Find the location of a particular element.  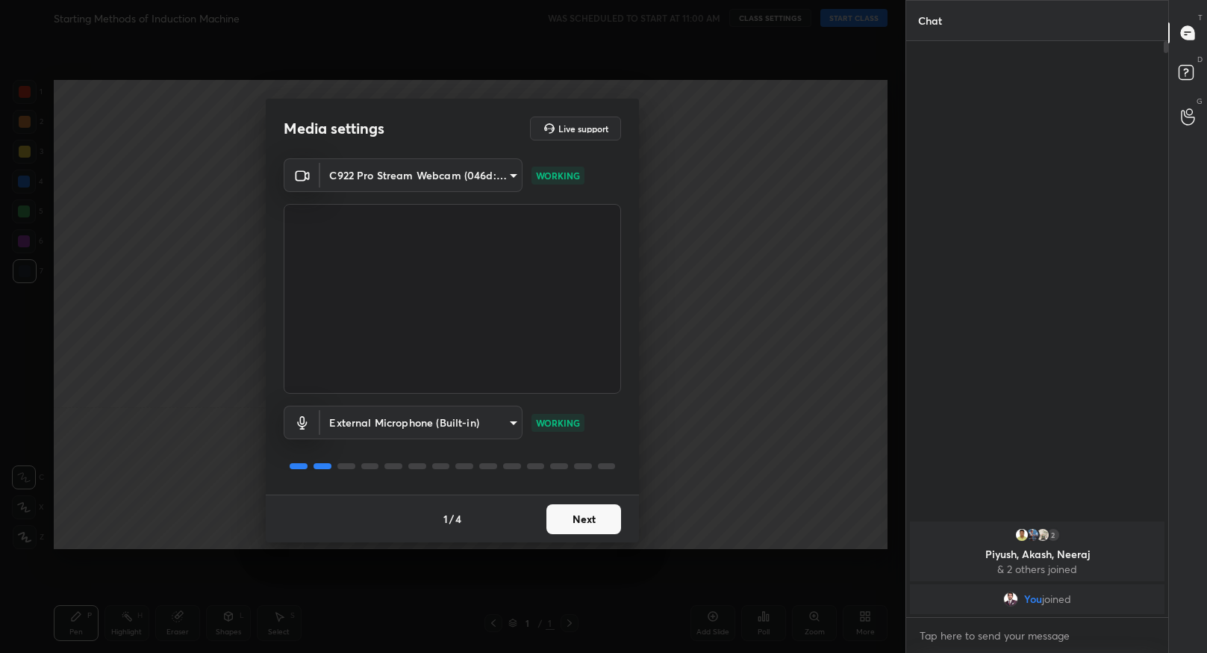

p: Piyush, Akash, Neeraj is located at coordinates (1037, 554).